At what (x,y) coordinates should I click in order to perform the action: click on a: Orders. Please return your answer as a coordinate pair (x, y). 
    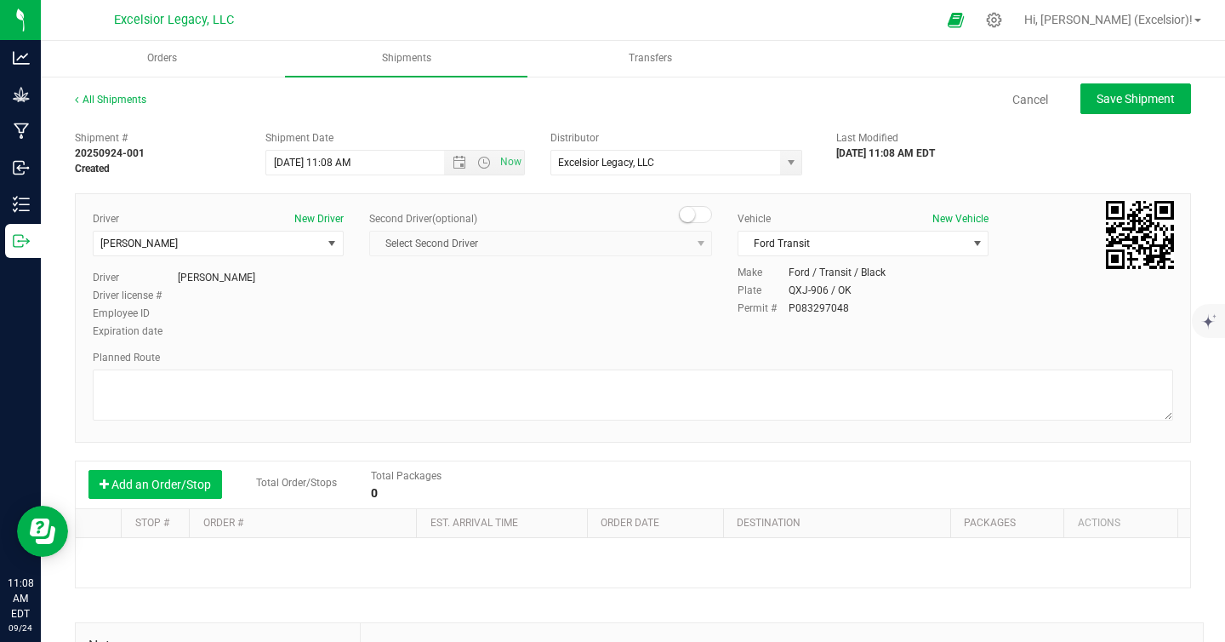
    Looking at the image, I should click on (162, 59).